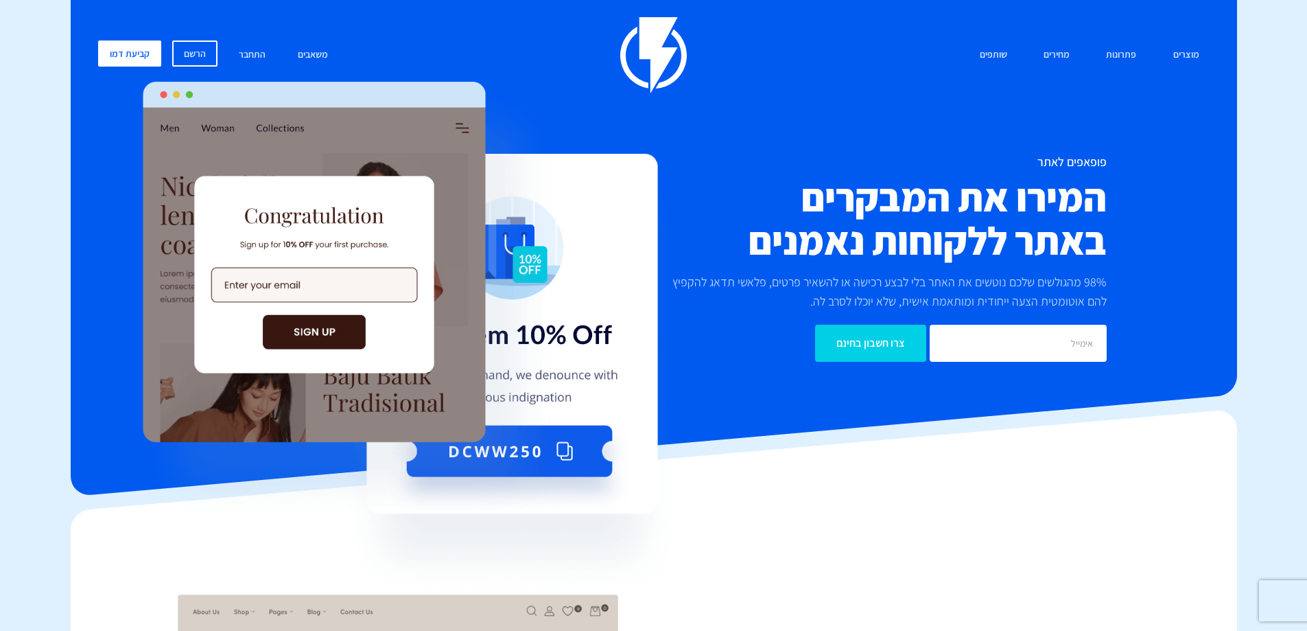  Describe the element at coordinates (252, 55) in the screenshot. I see `a: התחבר` at that location.